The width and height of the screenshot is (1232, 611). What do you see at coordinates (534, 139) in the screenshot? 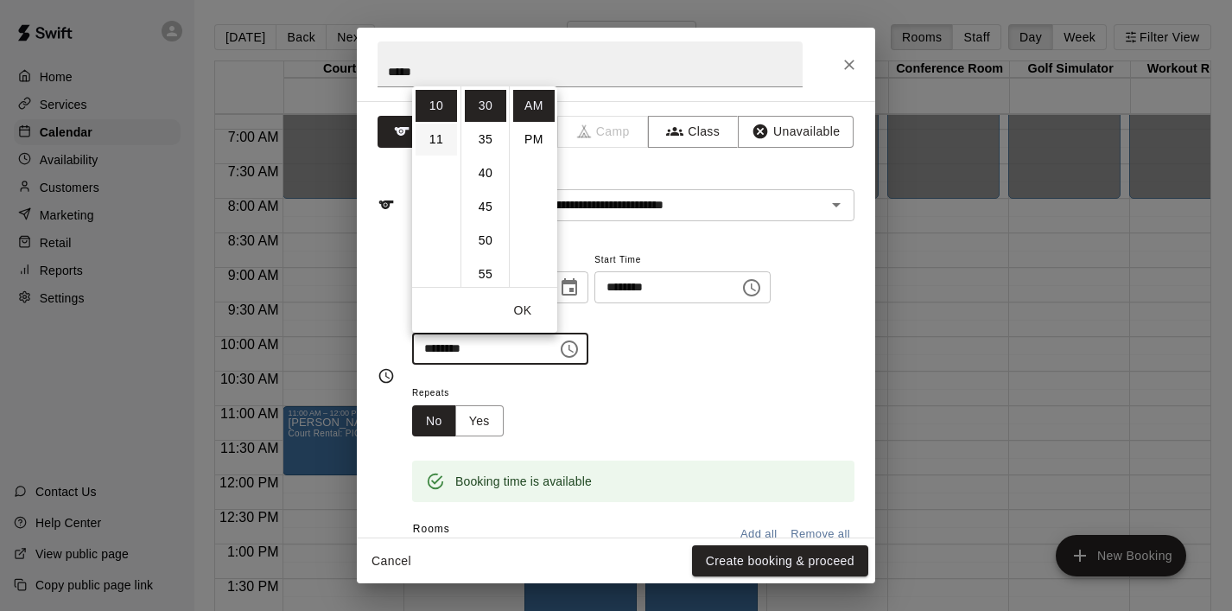
I see `li: PM` at bounding box center [534, 139].